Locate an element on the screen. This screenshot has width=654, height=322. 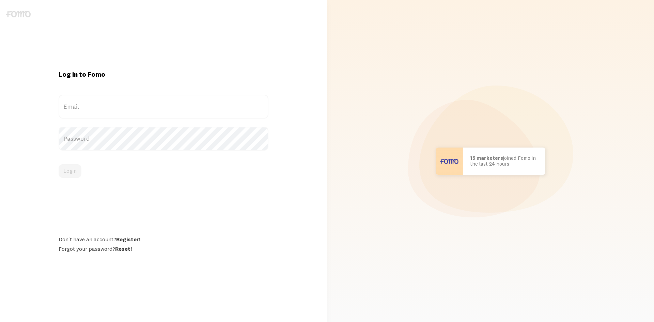
label: Password is located at coordinates (164, 139).